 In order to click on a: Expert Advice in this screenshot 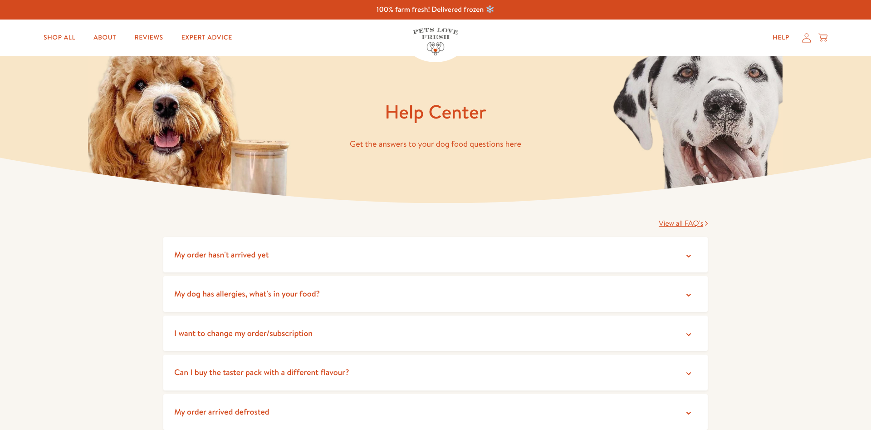, I will do `click(207, 38)`.